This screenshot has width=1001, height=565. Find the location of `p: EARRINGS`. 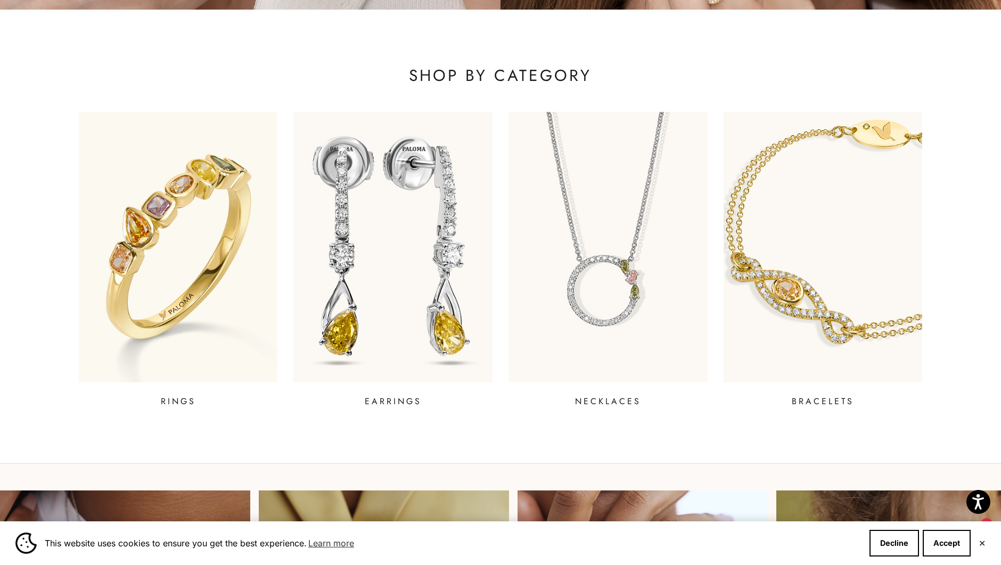

p: EARRINGS is located at coordinates (393, 401).